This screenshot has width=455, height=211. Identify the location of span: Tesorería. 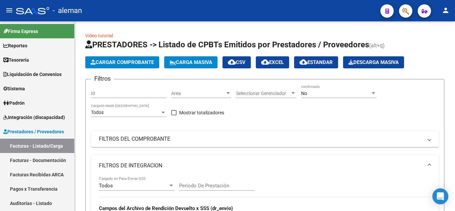
(16, 60).